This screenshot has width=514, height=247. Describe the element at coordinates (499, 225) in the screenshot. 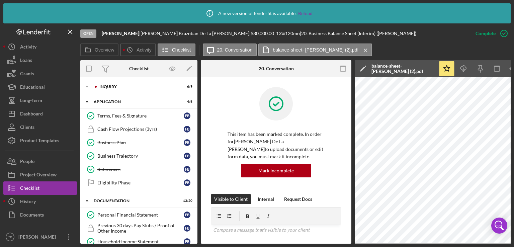

I see `div: Open Intercom Messenger` at that location.